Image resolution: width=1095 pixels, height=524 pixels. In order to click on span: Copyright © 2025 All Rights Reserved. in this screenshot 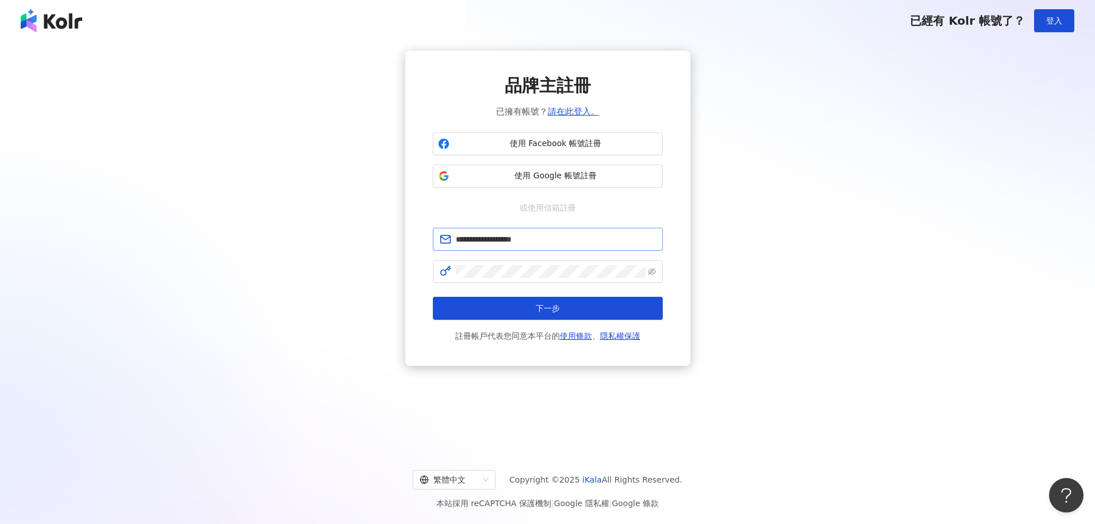, I will do `click(595, 479)`.